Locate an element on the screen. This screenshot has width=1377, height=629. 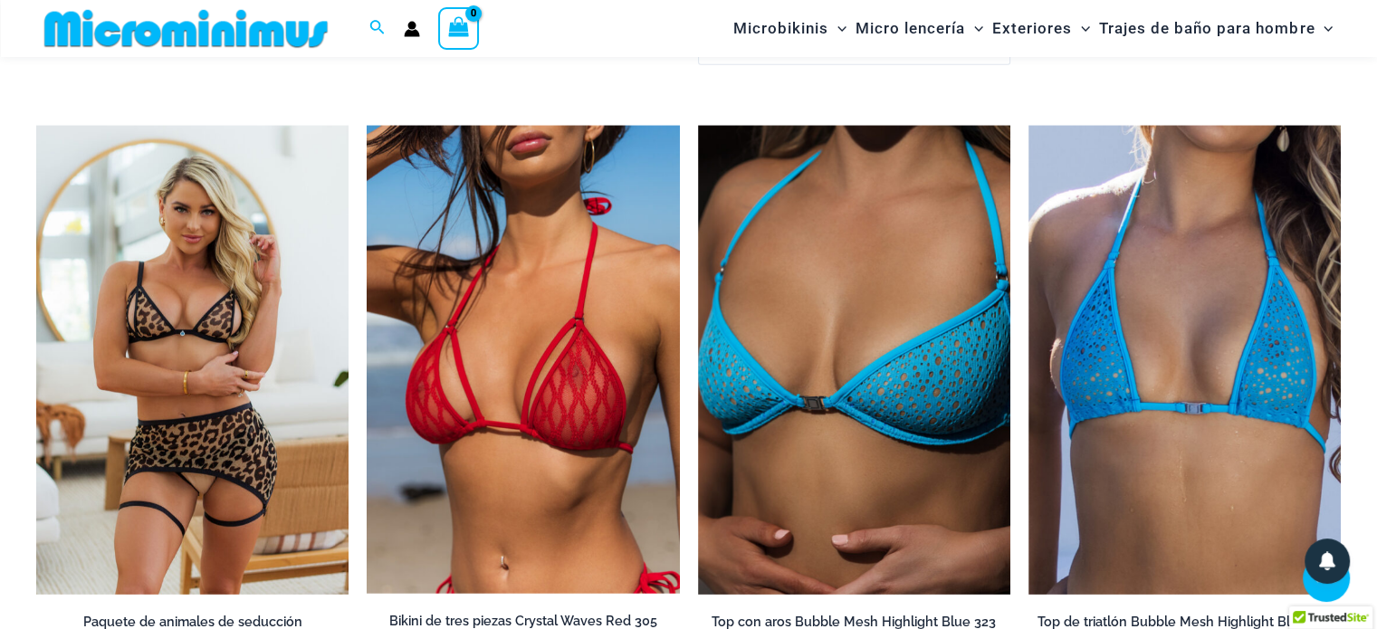
font: Micro lencería is located at coordinates (910, 28).